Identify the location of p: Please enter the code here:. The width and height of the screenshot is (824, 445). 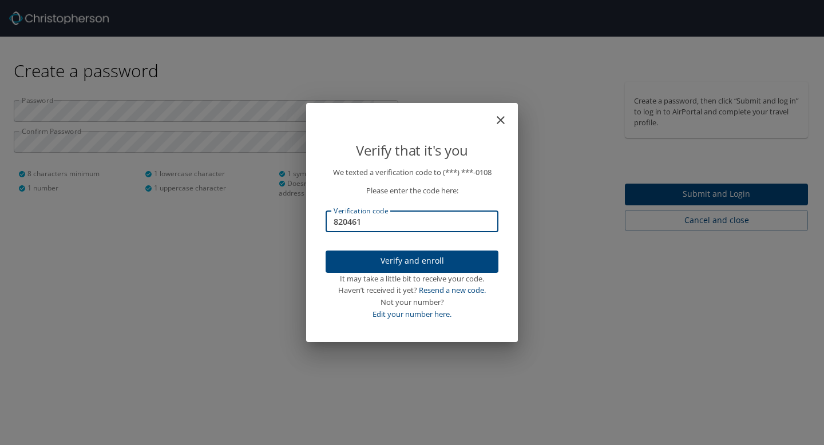
(412, 191).